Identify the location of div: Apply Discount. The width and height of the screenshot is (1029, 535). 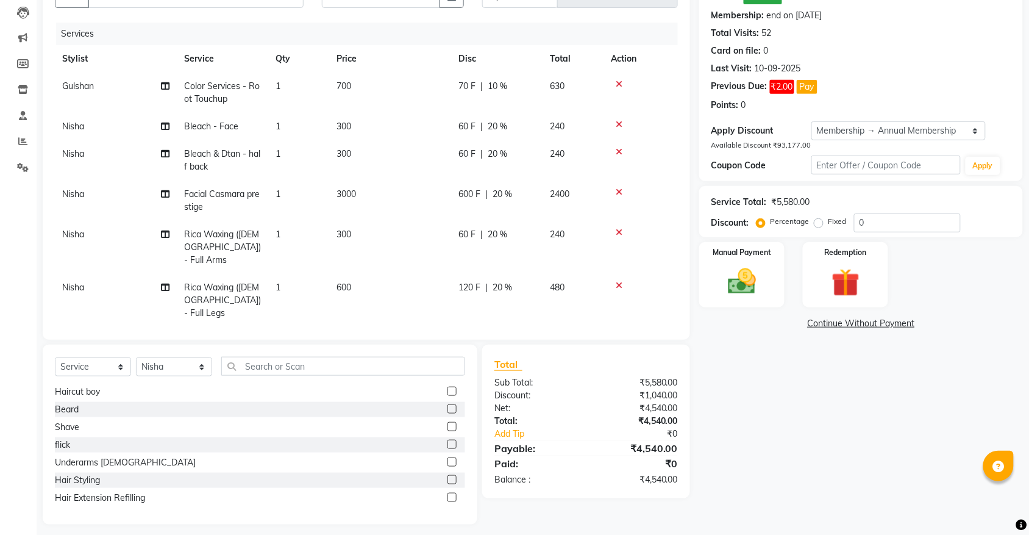
(761, 130).